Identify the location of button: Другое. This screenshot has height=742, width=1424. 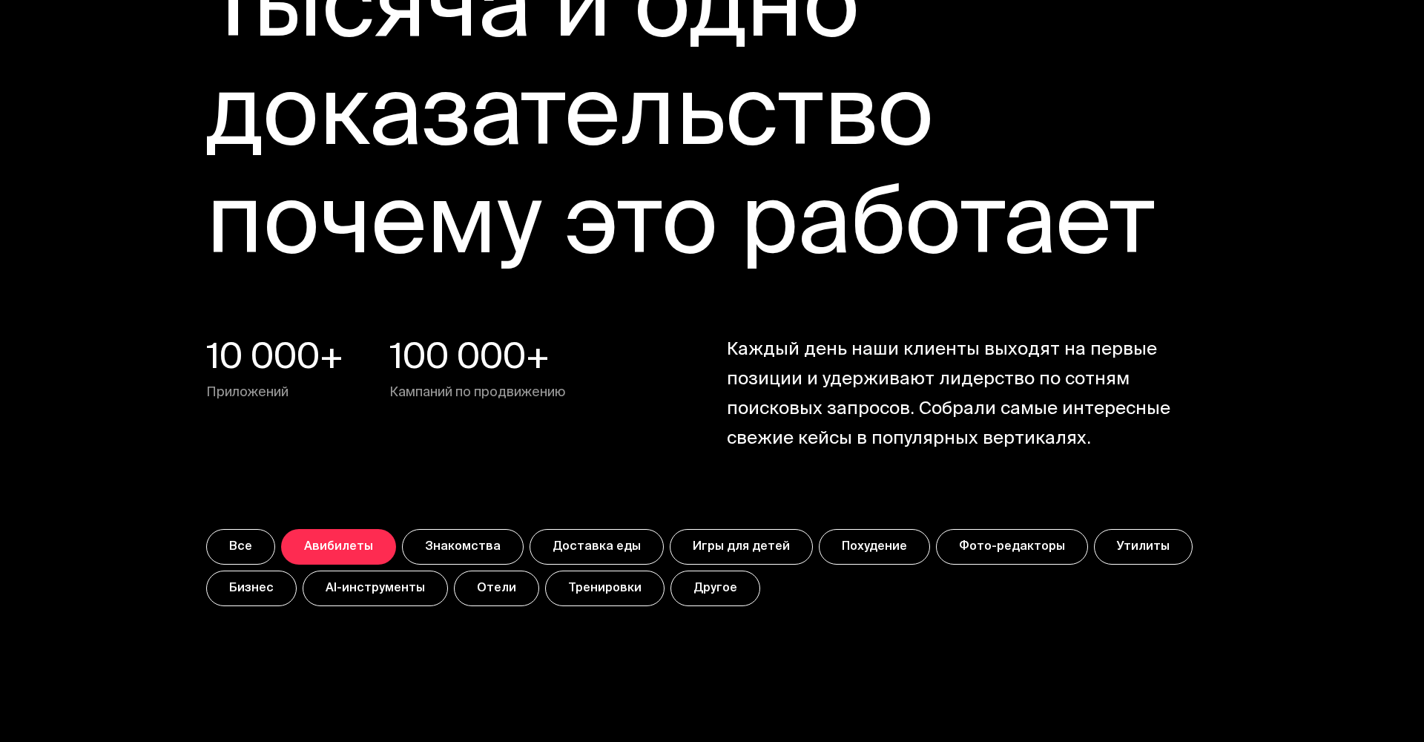
(715, 588).